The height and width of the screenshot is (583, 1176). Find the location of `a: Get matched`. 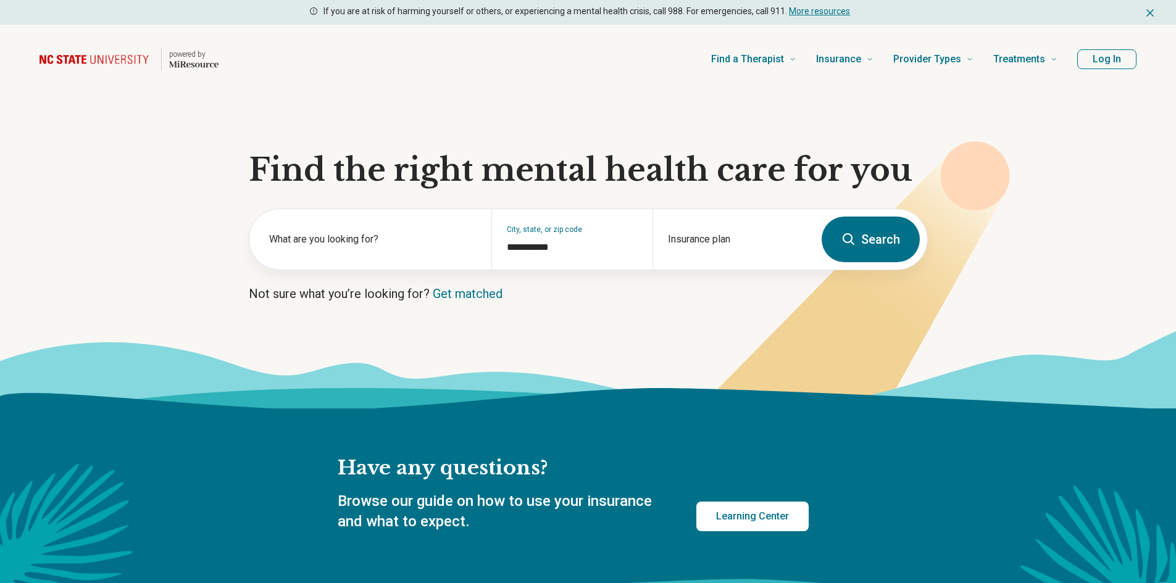

a: Get matched is located at coordinates (467, 294).